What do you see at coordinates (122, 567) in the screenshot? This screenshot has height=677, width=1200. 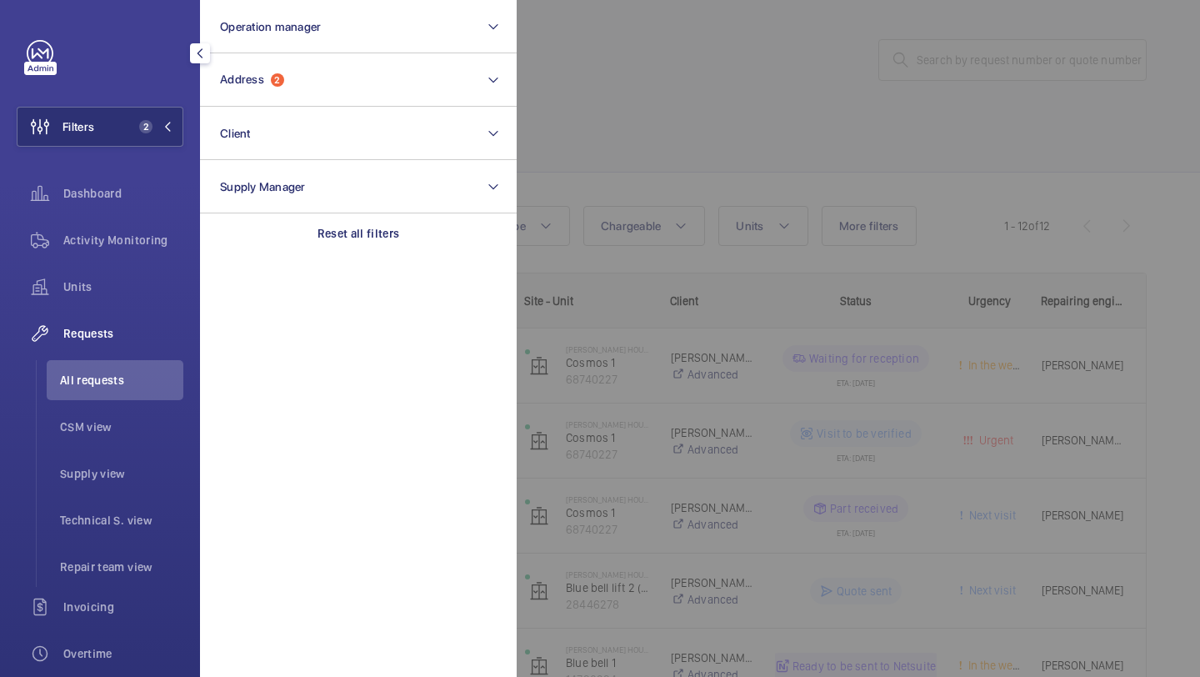 I see `span: Repair team view` at bounding box center [122, 567].